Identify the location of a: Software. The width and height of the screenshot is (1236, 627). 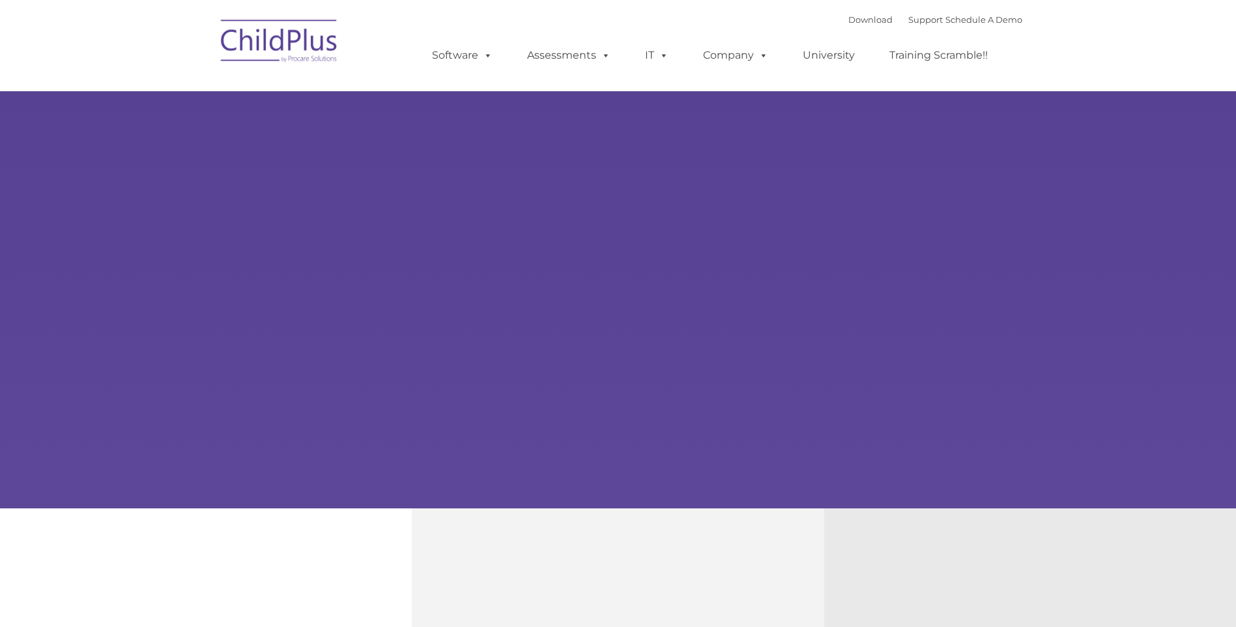
(462, 55).